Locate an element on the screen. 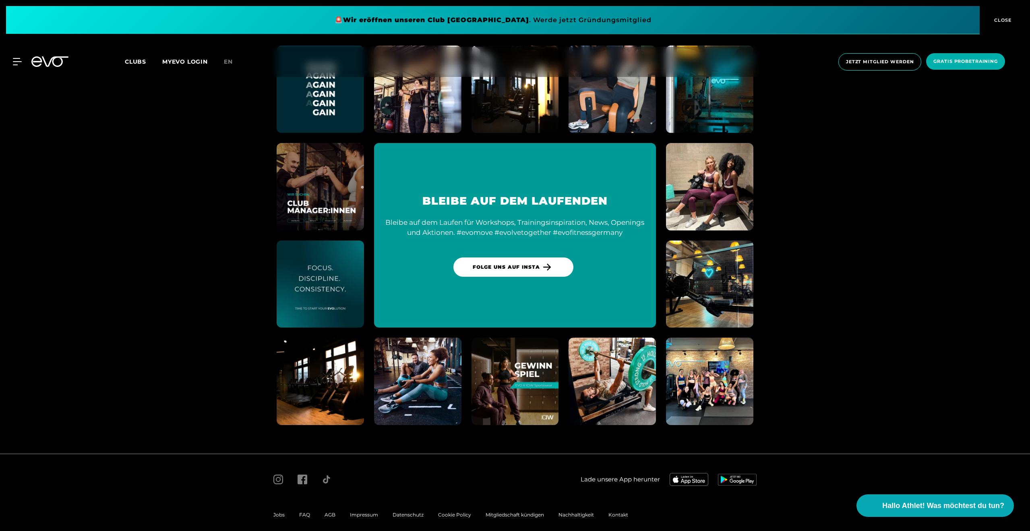  span: AGB is located at coordinates (330, 514).